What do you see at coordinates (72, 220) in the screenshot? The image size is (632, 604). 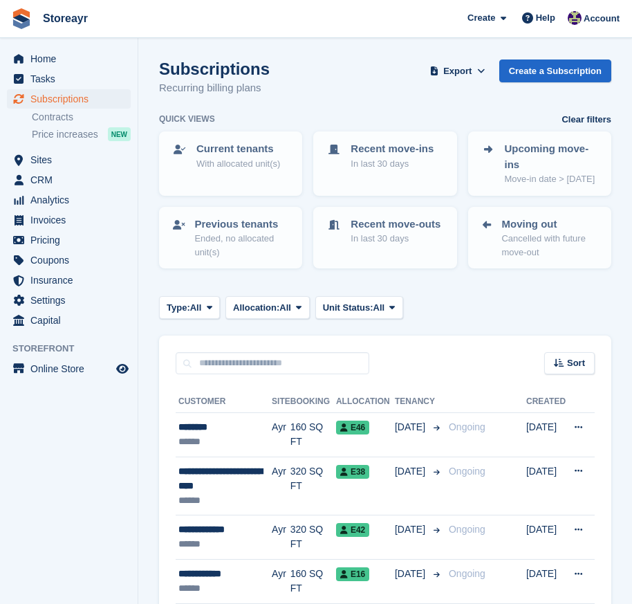 I see `span: Invoices` at bounding box center [72, 220].